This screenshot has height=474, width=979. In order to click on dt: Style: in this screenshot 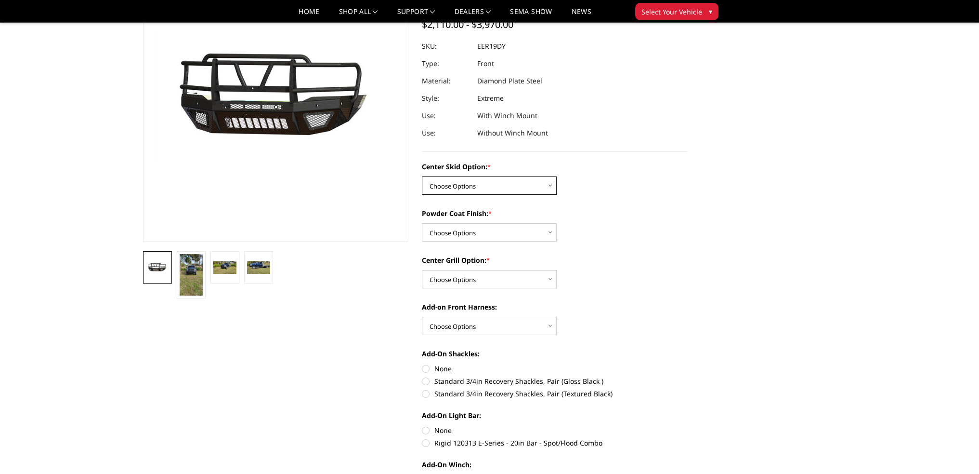, I will do `click(446, 98)`.